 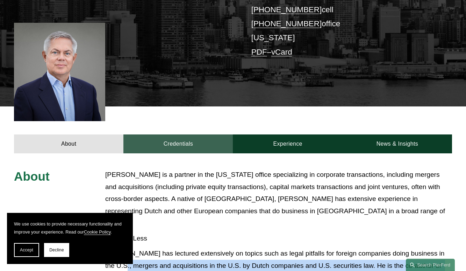 I want to click on a: Search this site, so click(x=431, y=265).